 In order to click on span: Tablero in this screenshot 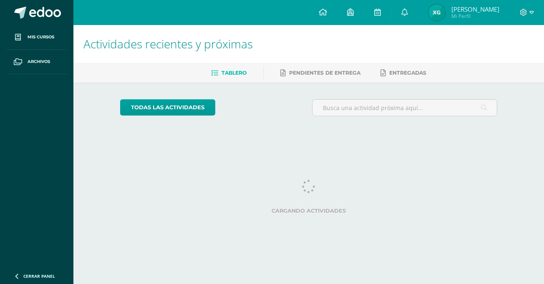, I will do `click(234, 73)`.